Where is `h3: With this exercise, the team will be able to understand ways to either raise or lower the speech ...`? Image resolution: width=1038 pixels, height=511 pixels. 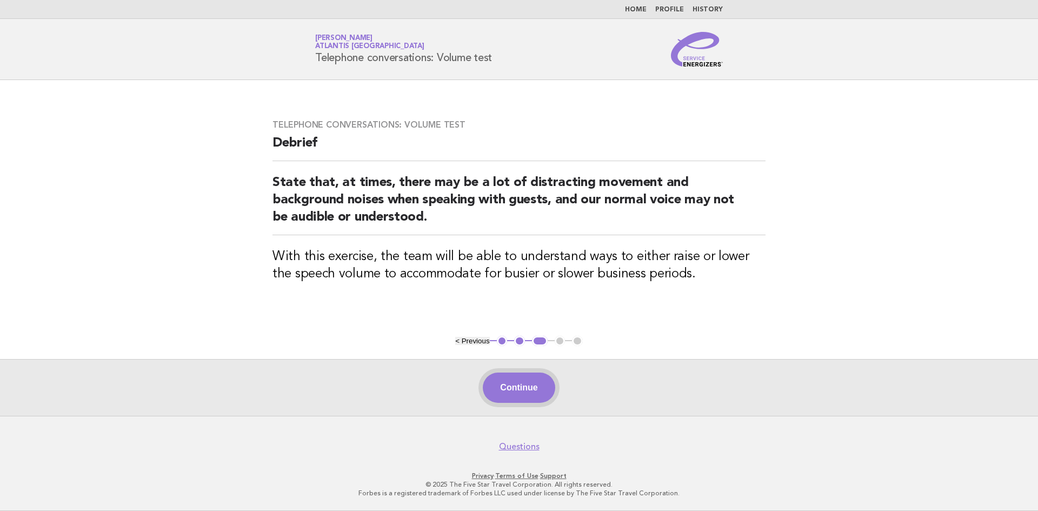 h3: With this exercise, the team will be able to understand ways to either raise or lower the speech ... is located at coordinates (519, 265).